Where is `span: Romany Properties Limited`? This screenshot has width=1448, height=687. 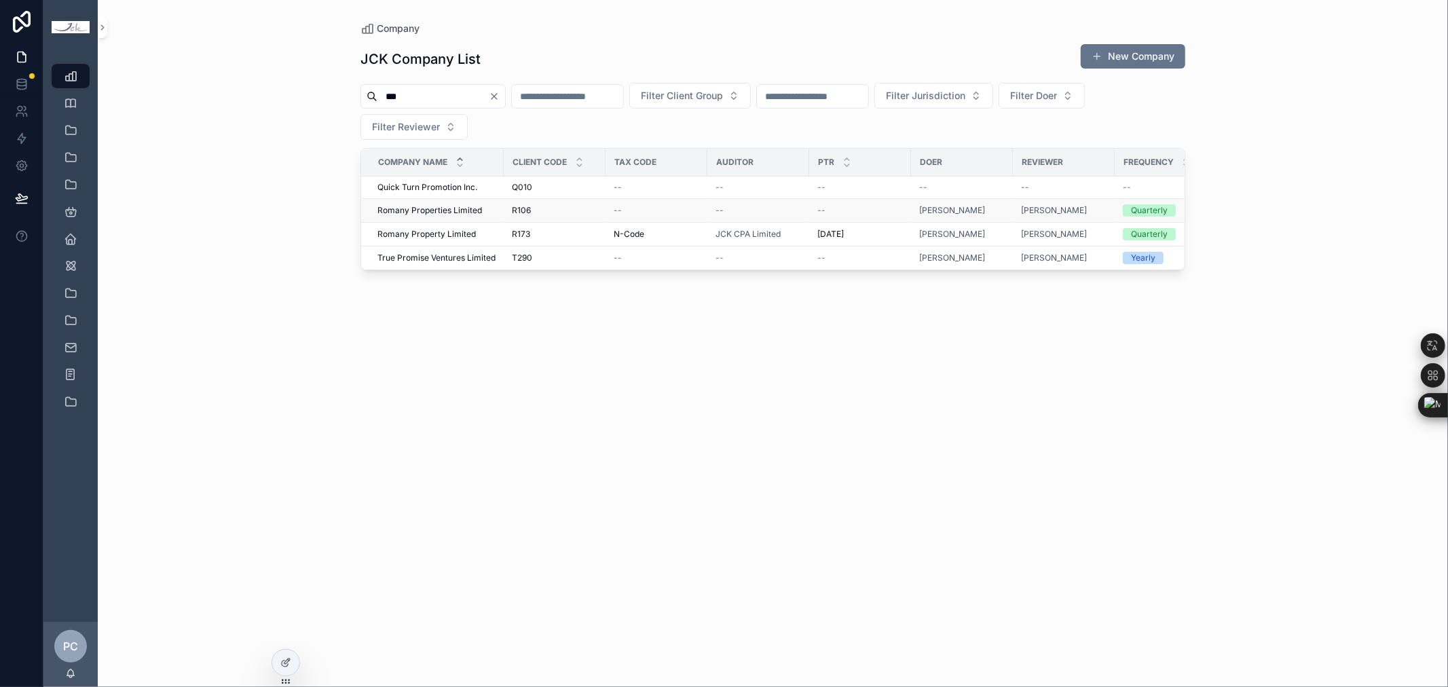
span: Romany Properties Limited is located at coordinates (430, 210).